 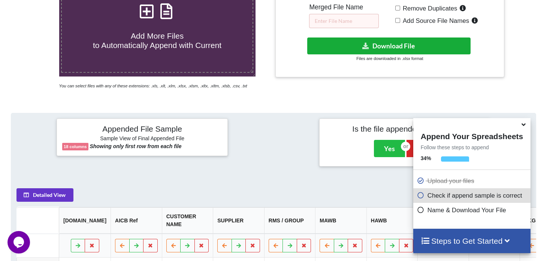 What do you see at coordinates (392, 220) in the screenshot?
I see `th: HAWB` at bounding box center [392, 220].